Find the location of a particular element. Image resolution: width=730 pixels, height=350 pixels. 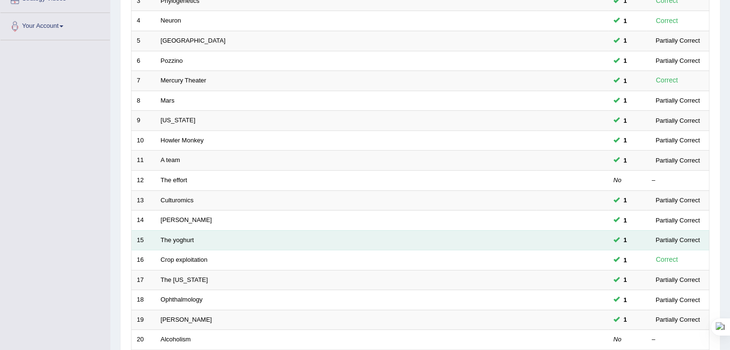

td: 16 is located at coordinates (143, 260).